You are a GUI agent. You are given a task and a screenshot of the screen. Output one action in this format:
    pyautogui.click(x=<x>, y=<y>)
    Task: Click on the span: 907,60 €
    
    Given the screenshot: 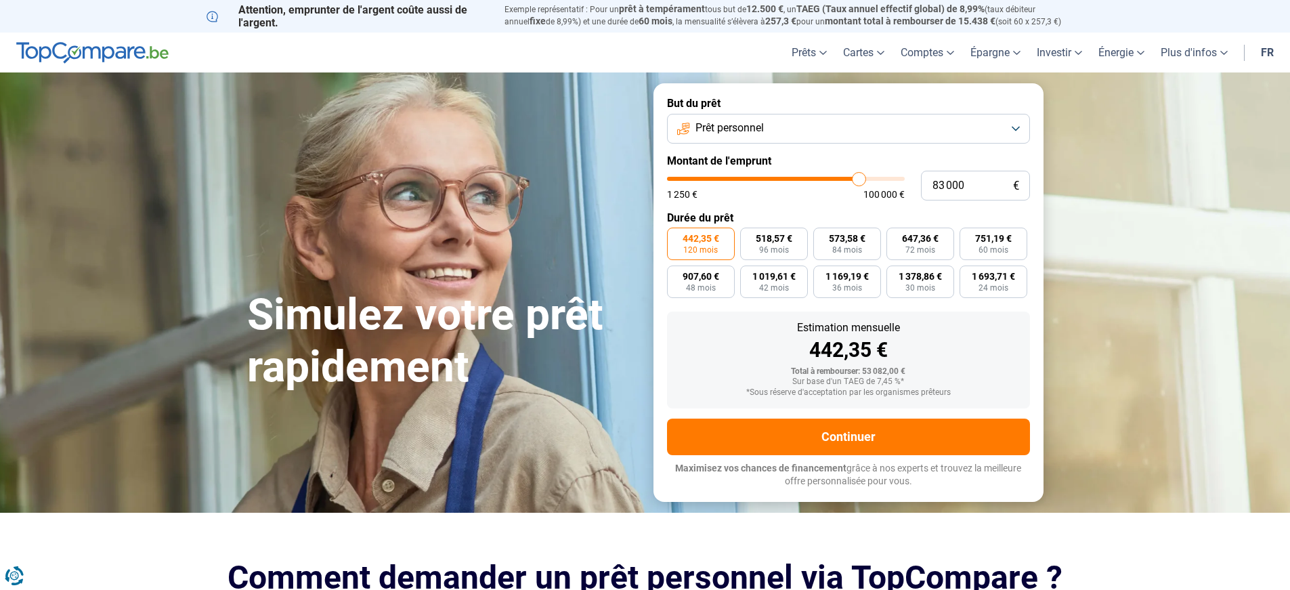 What is the action you would take?
    pyautogui.click(x=701, y=276)
    